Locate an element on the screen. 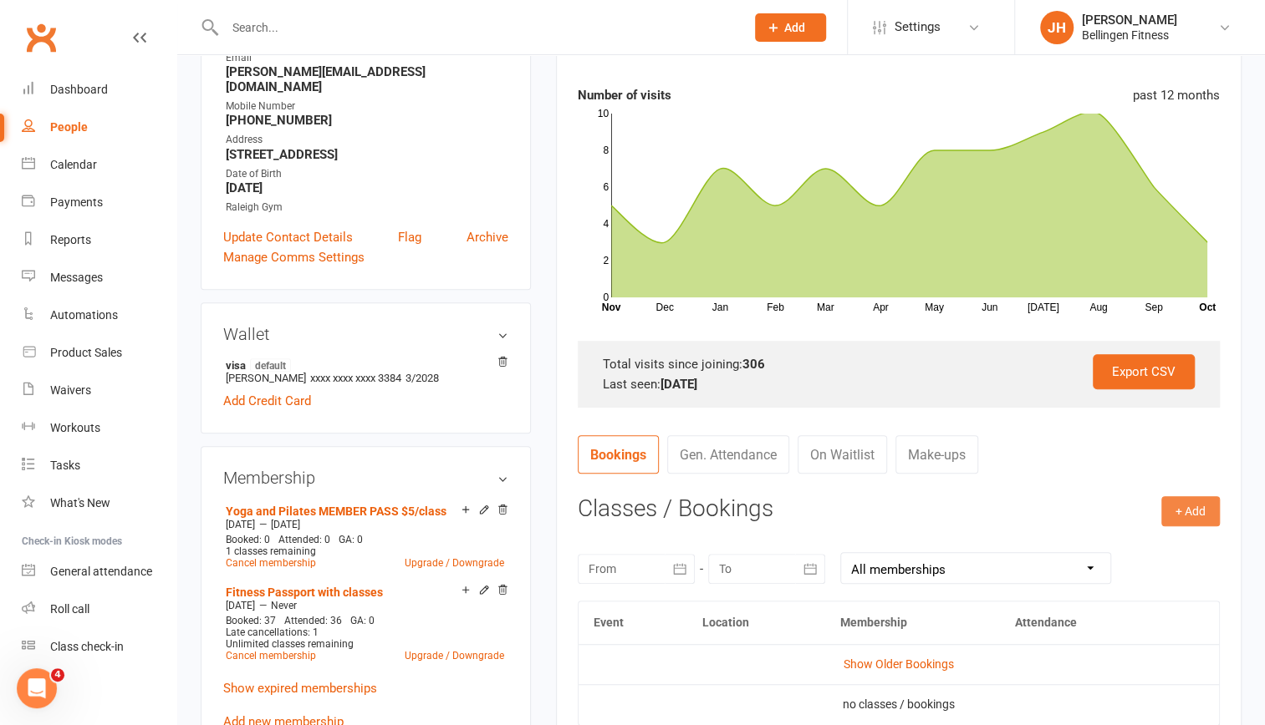 Image resolution: width=1265 pixels, height=725 pixels. div: Automations is located at coordinates (84, 315).